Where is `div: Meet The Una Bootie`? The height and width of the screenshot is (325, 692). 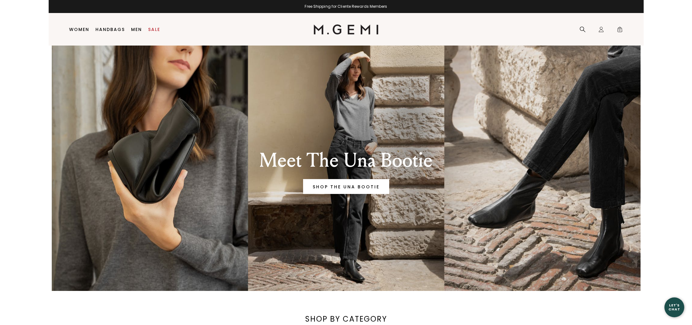 div: Meet The Una Bootie is located at coordinates (346, 161).